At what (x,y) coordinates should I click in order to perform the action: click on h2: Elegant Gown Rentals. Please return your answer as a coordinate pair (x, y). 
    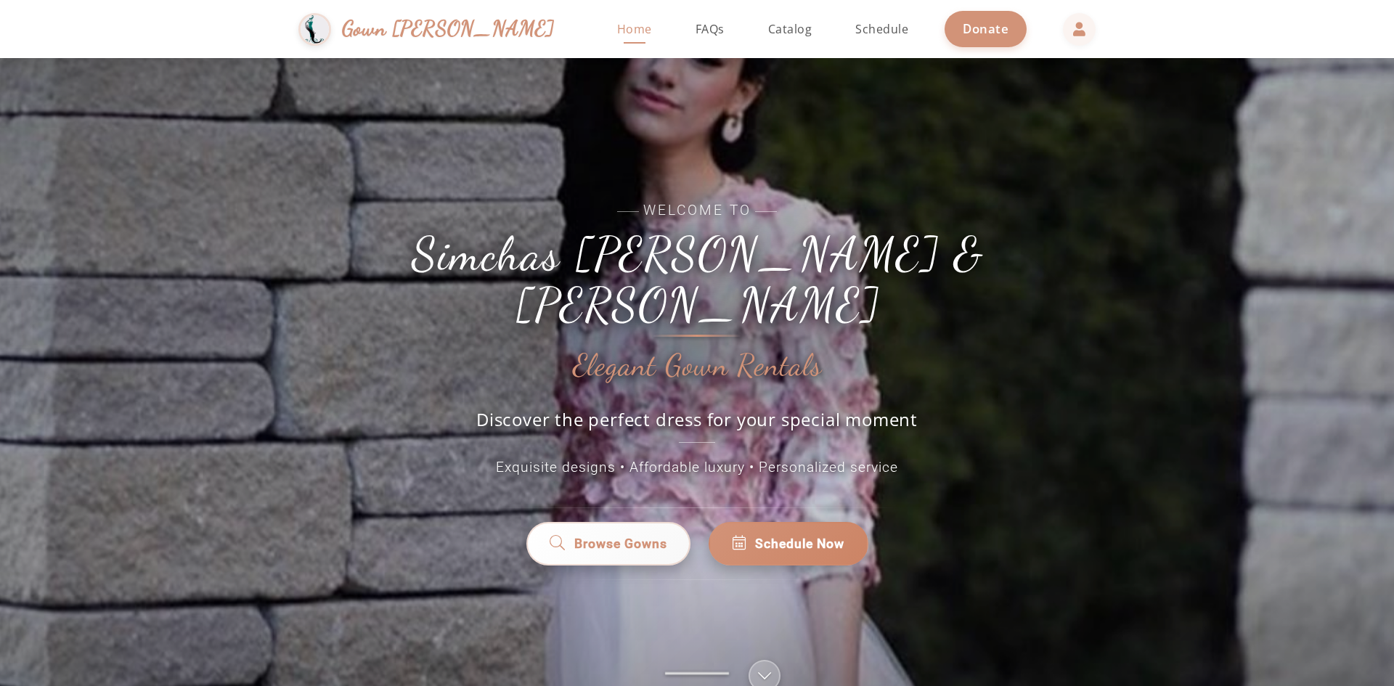
    Looking at the image, I should click on (697, 366).